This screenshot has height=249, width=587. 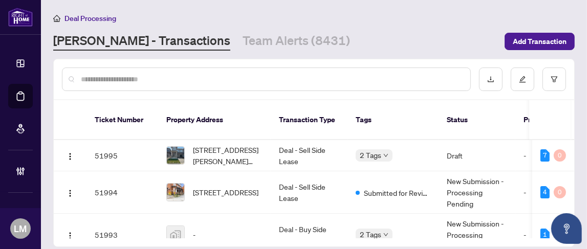 What do you see at coordinates (477, 156) in the screenshot?
I see `td: Draft` at bounding box center [477, 156].